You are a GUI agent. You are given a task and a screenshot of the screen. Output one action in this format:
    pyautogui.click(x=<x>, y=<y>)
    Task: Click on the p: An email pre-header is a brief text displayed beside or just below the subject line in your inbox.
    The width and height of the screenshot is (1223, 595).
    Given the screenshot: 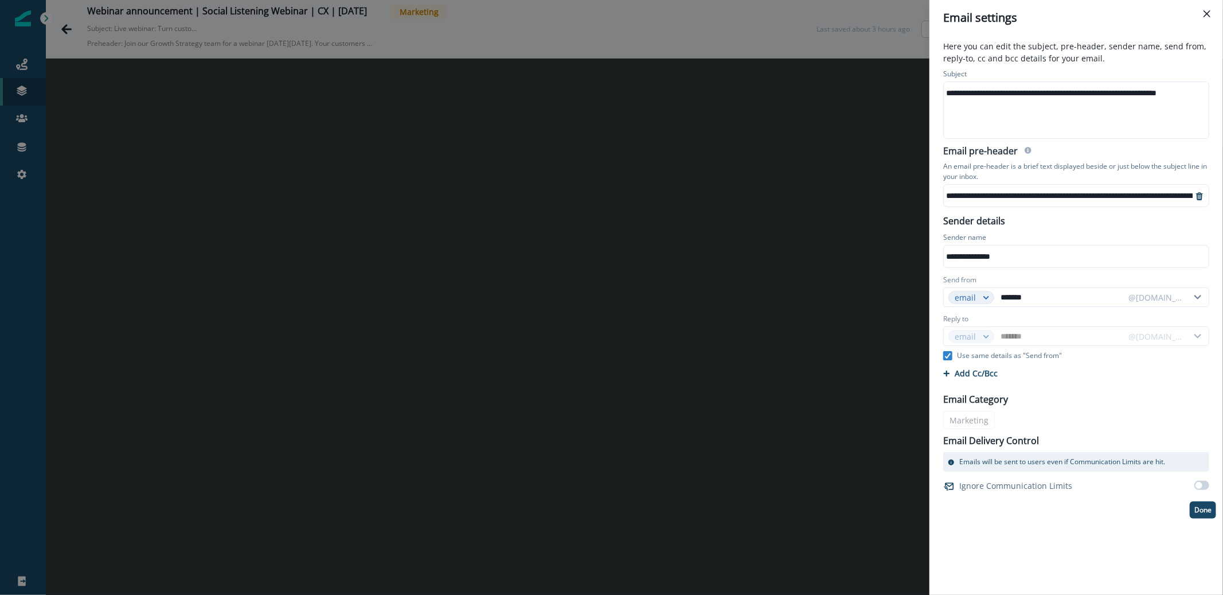 What is the action you would take?
    pyautogui.click(x=1076, y=171)
    